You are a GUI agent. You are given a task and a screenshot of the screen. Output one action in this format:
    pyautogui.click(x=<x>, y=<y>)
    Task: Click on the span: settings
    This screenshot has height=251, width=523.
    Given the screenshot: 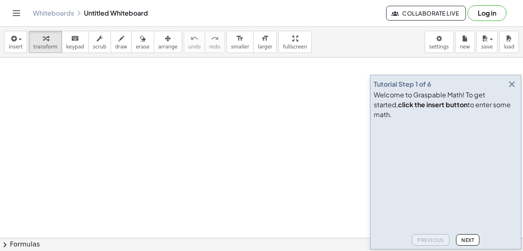 What is the action you would take?
    pyautogui.click(x=439, y=47)
    